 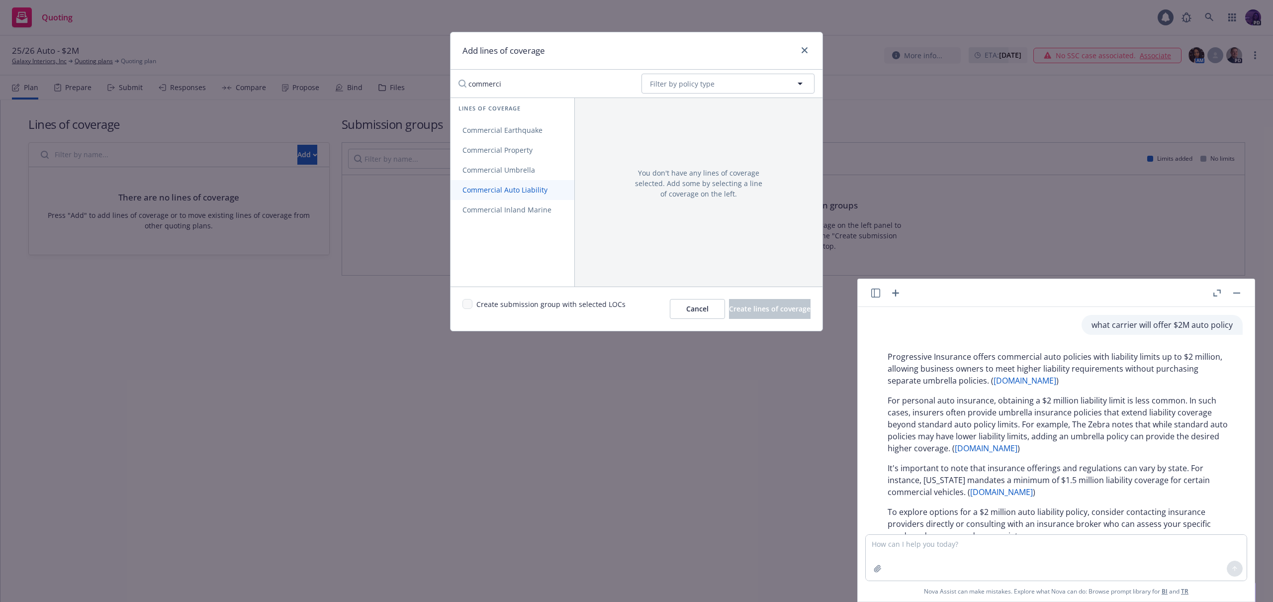 I want to click on input: Search lines of coverage..., so click(x=543, y=84).